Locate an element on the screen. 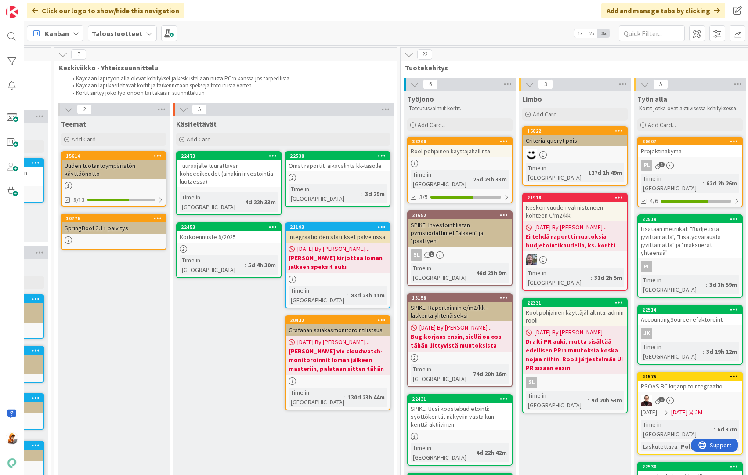 The height and width of the screenshot is (475, 748). div: Projektinäkymä is located at coordinates (690, 151).